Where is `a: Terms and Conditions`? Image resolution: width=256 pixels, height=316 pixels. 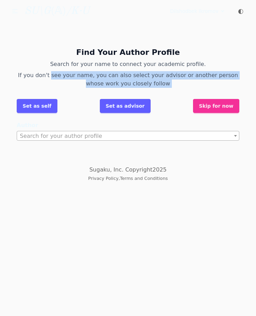
a: Terms and Conditions is located at coordinates (144, 178).